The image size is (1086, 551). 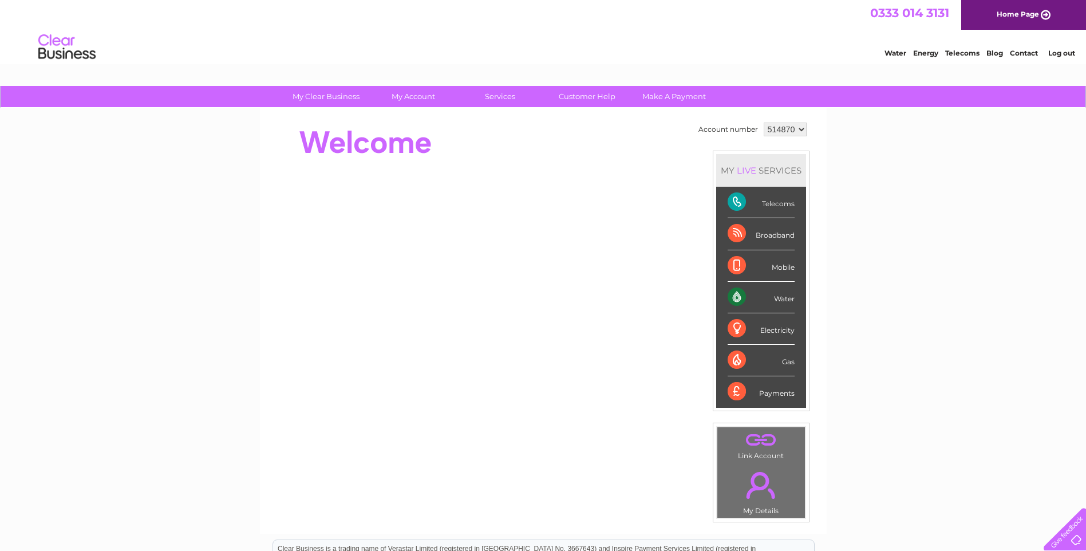 I want to click on td: Link Account, so click(x=761, y=444).